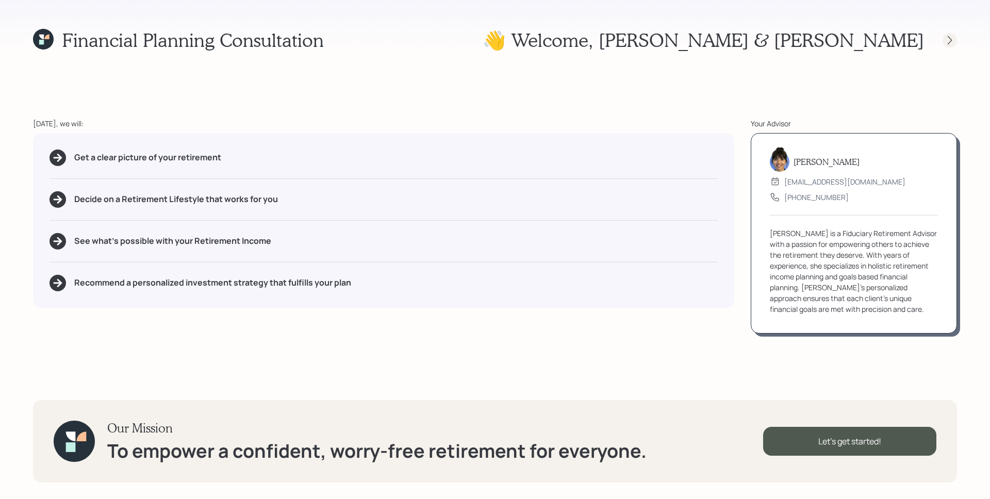 This screenshot has height=499, width=990. What do you see at coordinates (377, 428) in the screenshot?
I see `h3: Our Mission` at bounding box center [377, 428].